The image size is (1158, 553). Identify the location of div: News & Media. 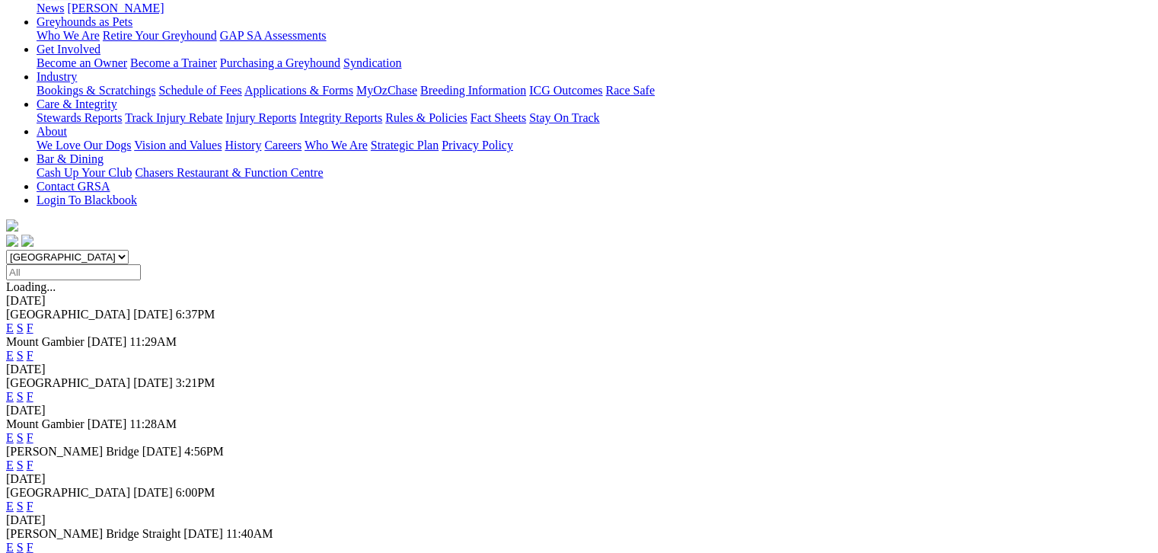
(594, 8).